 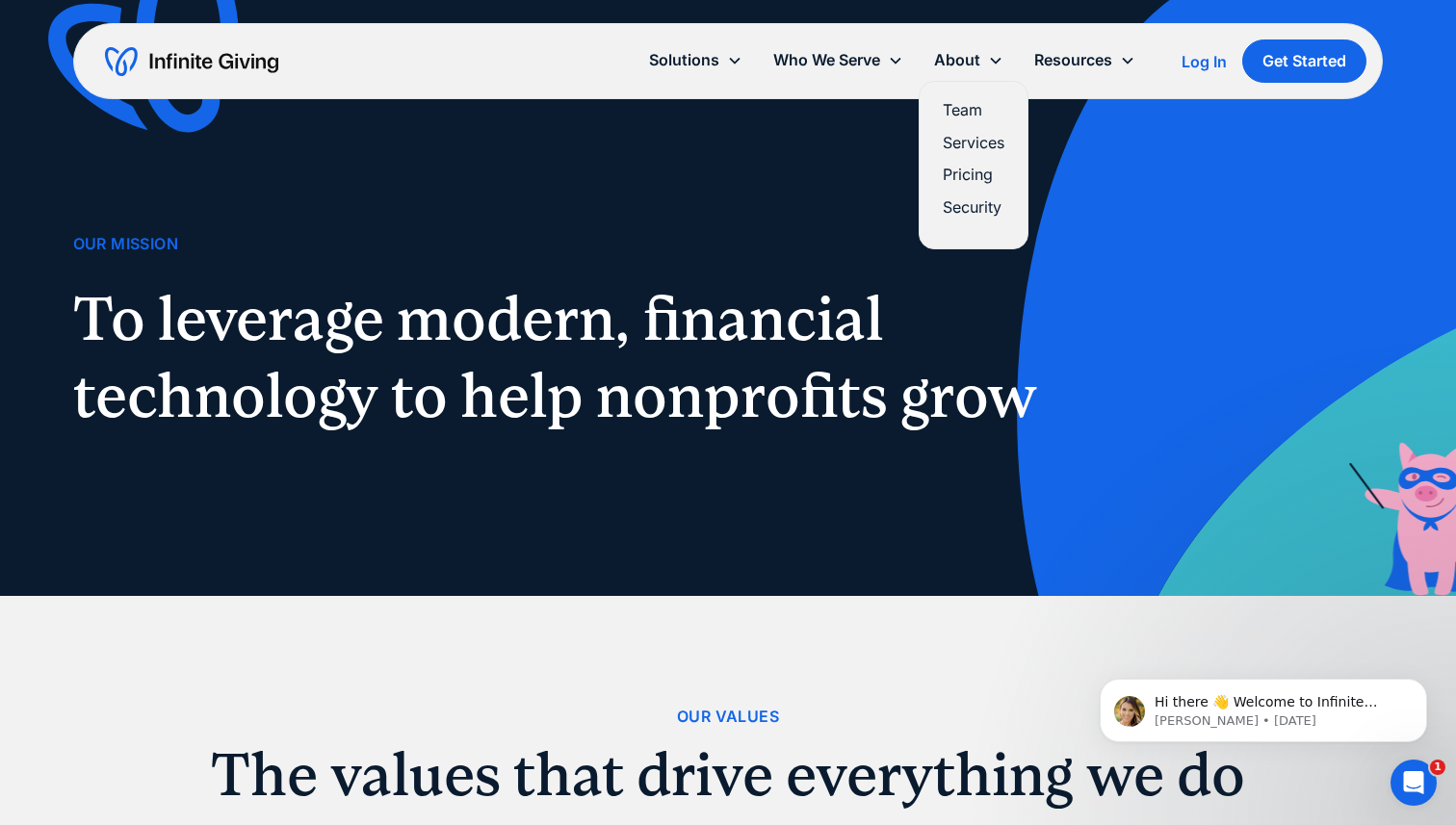 What do you see at coordinates (208, 64) in the screenshot?
I see `p: Hi there 👋 Welcome to Infinite Giving. If you have any questions, just reply to this message. [GE...` at bounding box center [208, 64].